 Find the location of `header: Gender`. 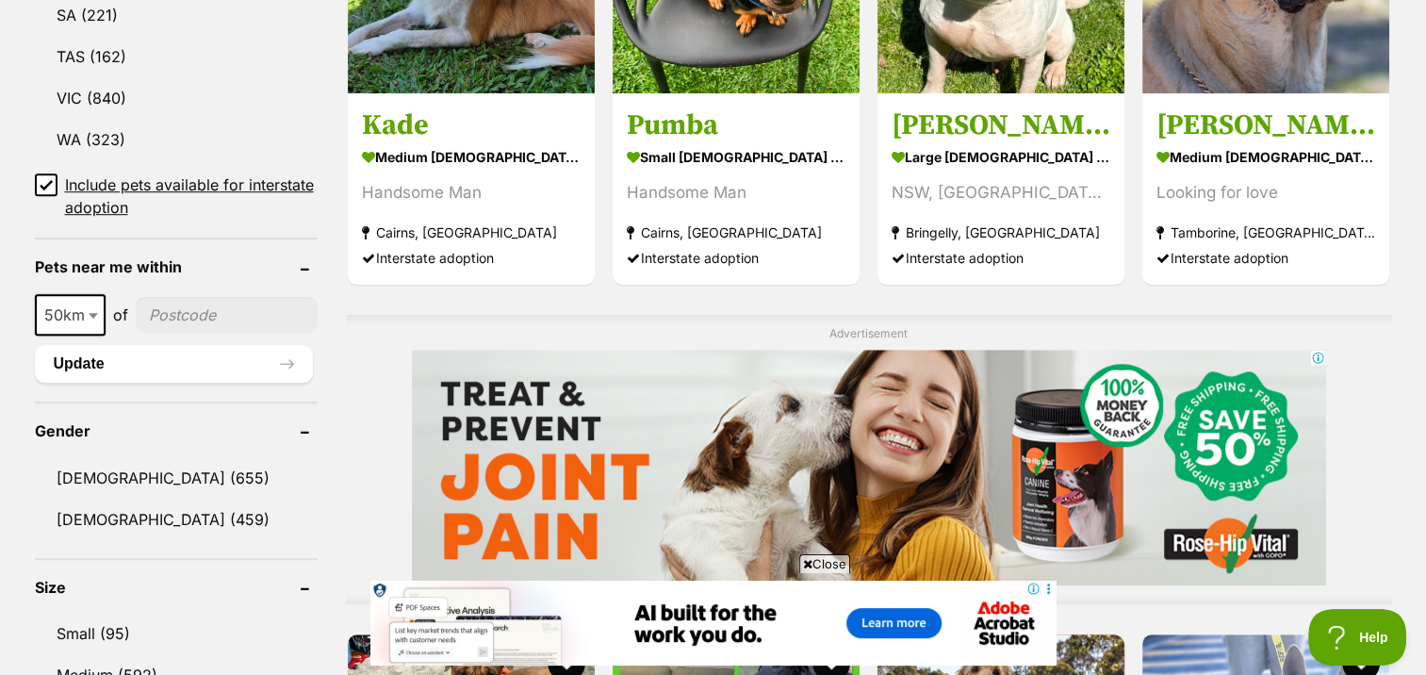

header: Gender is located at coordinates (176, 431).